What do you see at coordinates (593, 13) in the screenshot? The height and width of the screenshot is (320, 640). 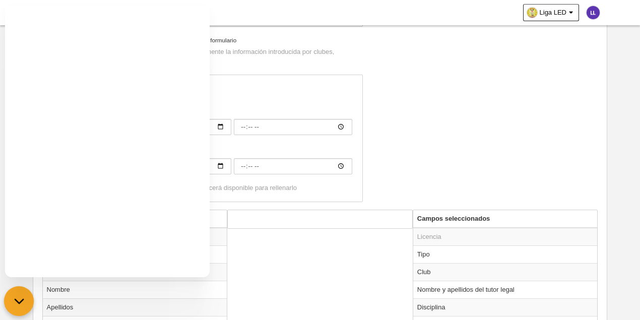 I see `img: c2l6ZT0zMHgzMCZmcz05JnRleHQ9TEwmYmc9NWUzNWIx.png` at bounding box center [593, 13].